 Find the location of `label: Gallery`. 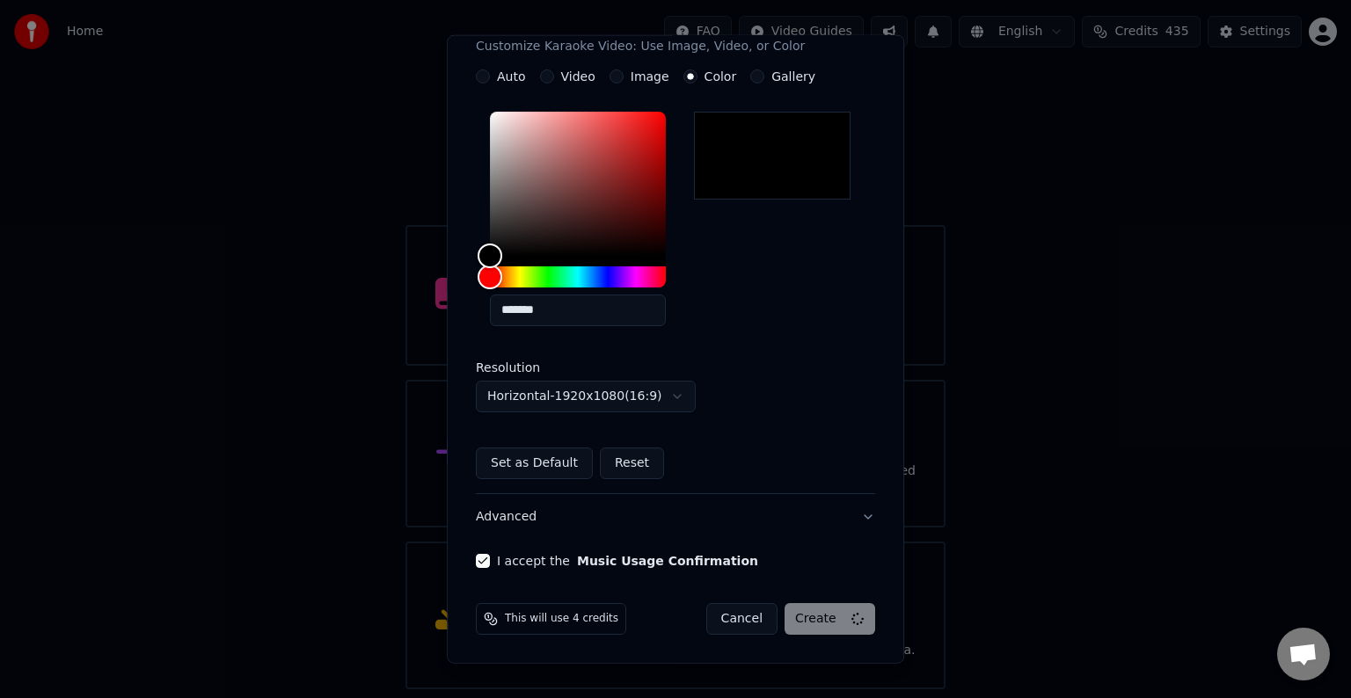

label: Gallery is located at coordinates (793, 77).